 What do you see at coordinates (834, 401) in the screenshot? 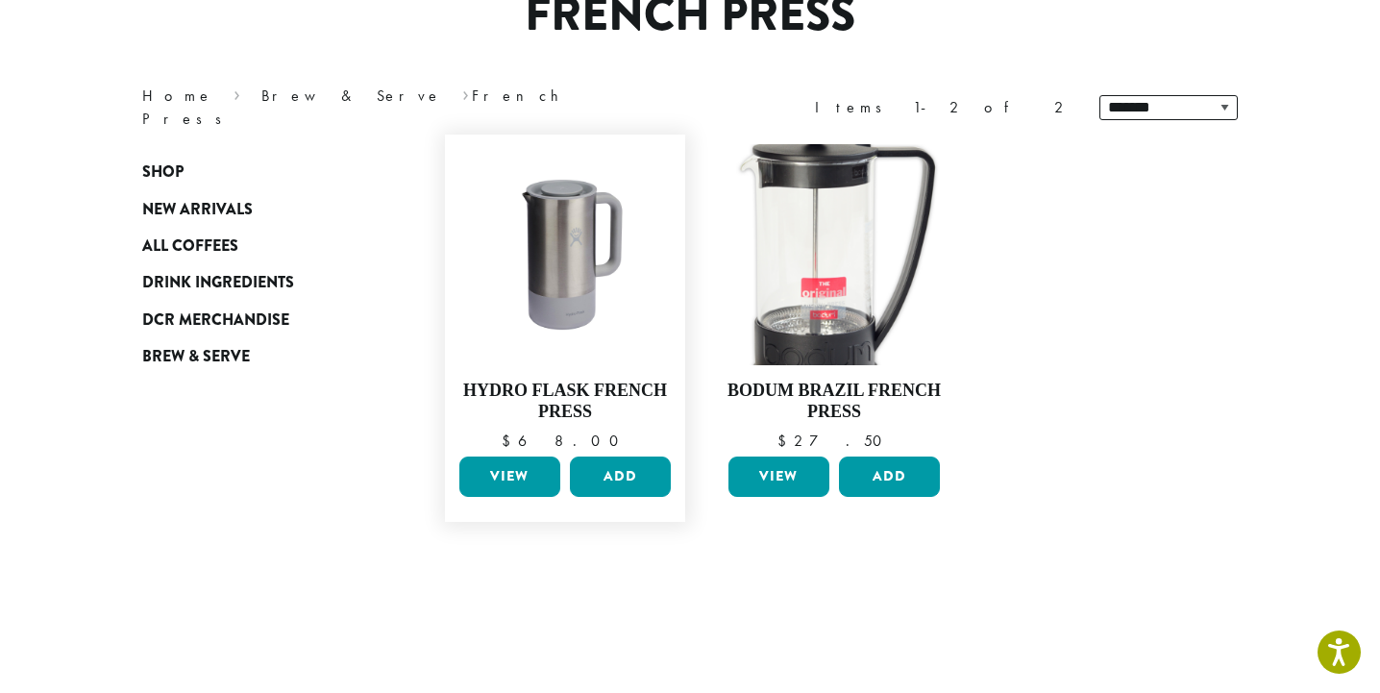
I see `h4: Bodum Brazil French Press` at bounding box center [834, 401].